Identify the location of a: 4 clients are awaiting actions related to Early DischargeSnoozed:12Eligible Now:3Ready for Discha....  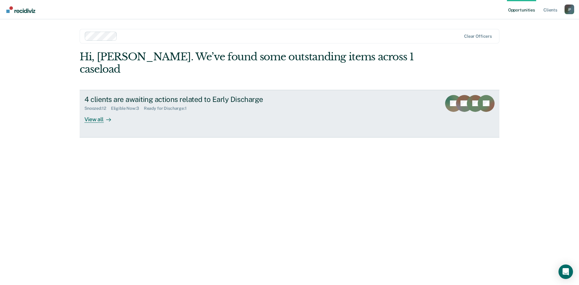
(290, 114).